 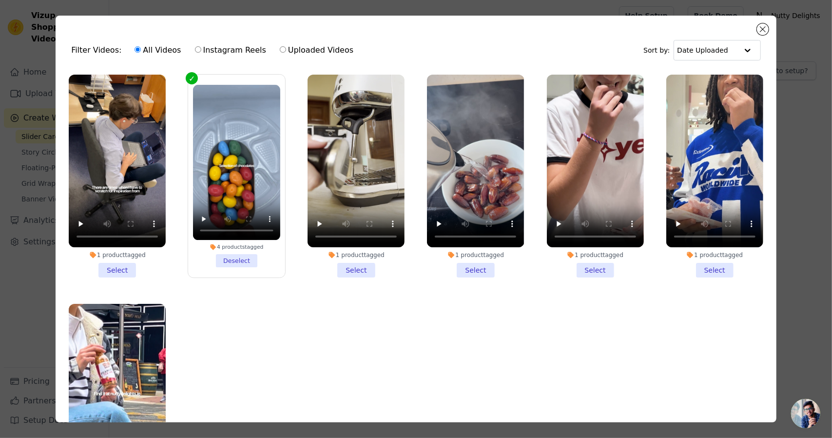 What do you see at coordinates (158, 50) in the screenshot?
I see `label: All Videos` at bounding box center [158, 50].